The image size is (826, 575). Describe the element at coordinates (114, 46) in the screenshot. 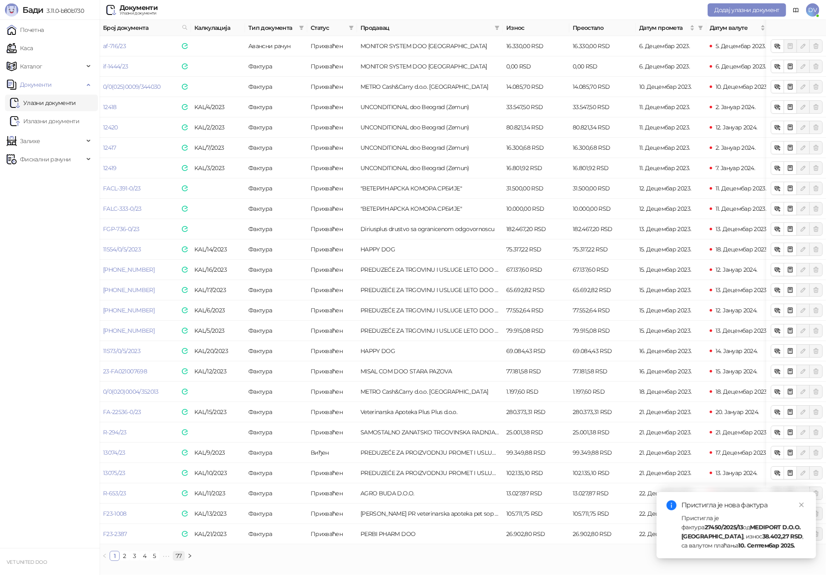

I see `a: af-716/23` at that location.